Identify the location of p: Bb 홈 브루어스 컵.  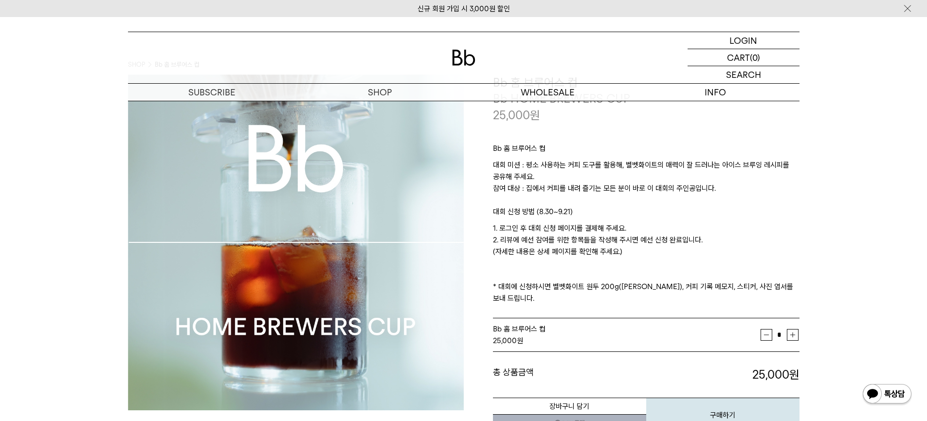
(647, 151).